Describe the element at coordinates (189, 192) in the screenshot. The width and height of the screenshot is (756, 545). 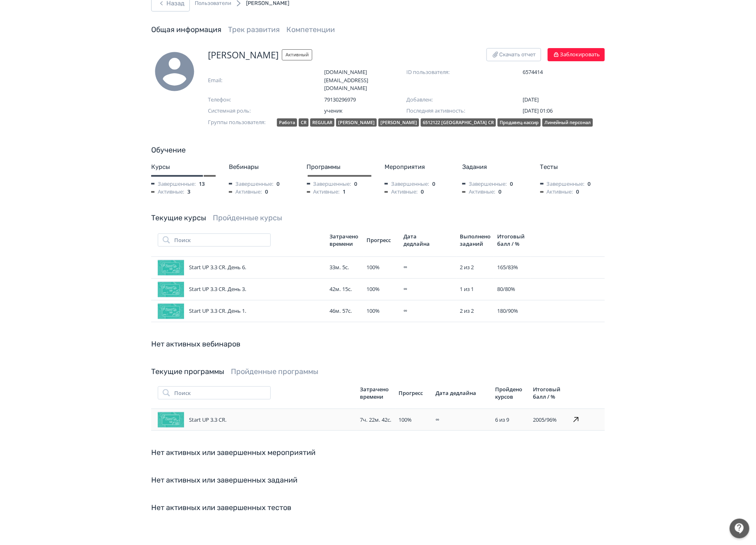
I see `span: 3` at that location.